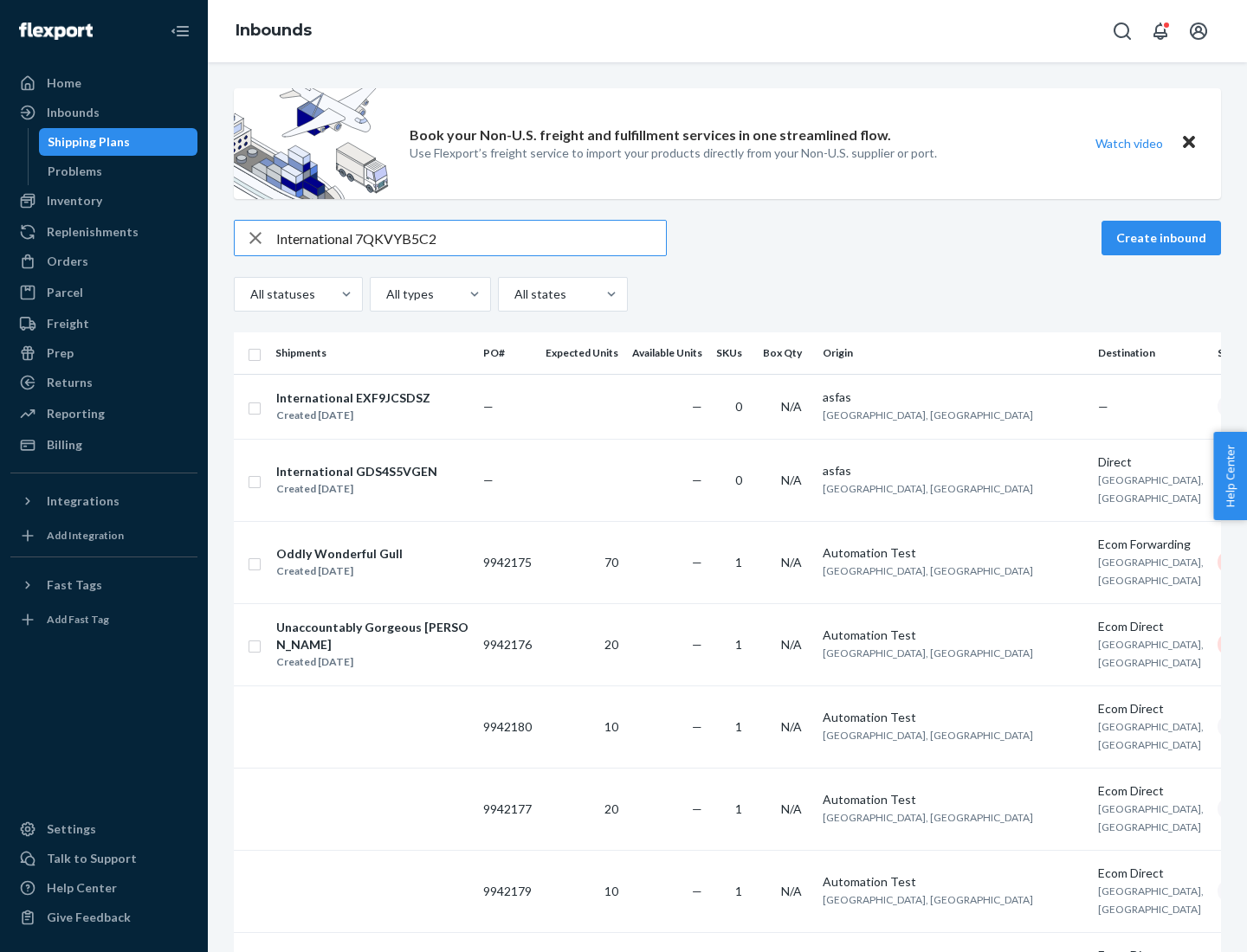  Describe the element at coordinates (68, 261) in the screenshot. I see `div: Orders` at that location.